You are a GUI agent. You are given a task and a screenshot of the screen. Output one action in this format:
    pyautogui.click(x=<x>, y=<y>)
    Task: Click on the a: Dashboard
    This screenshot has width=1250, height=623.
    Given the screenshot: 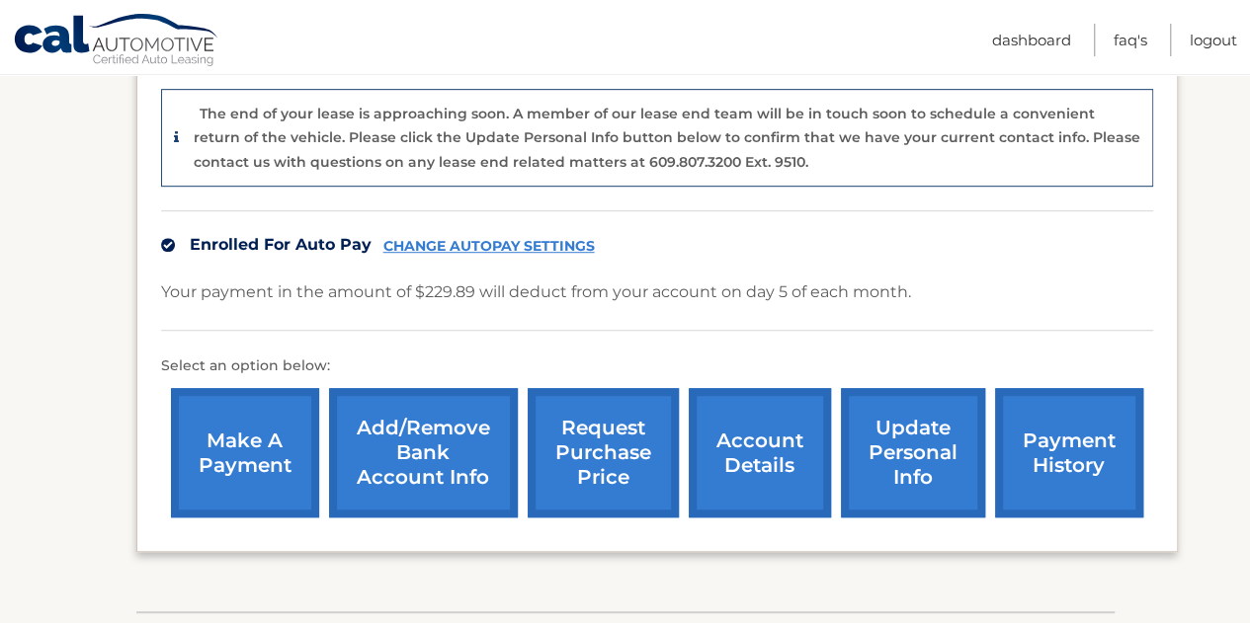 What is the action you would take?
    pyautogui.click(x=1031, y=40)
    